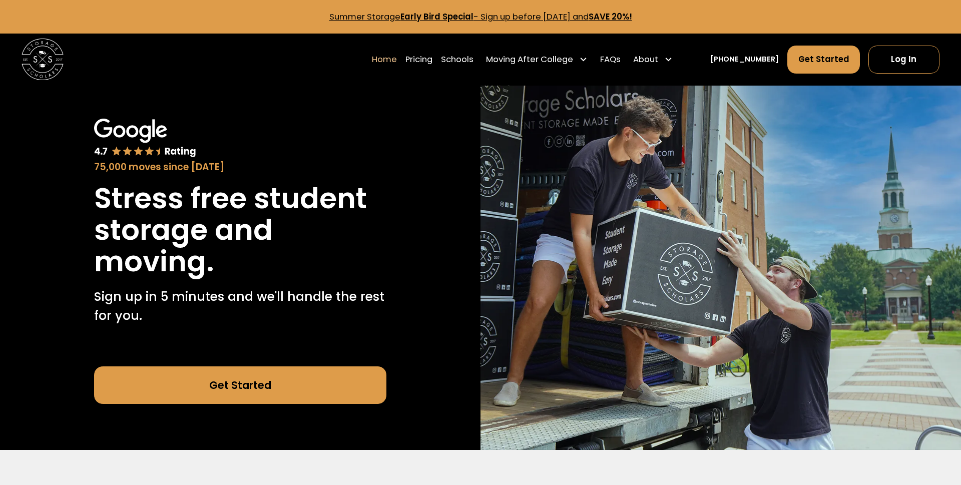  What do you see at coordinates (610, 60) in the screenshot?
I see `a: FAQs` at bounding box center [610, 60].